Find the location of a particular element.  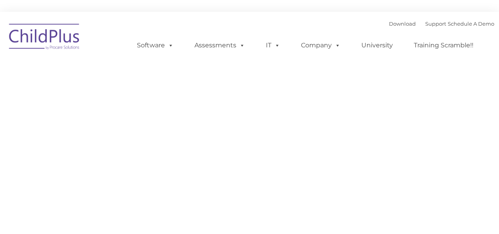

a: Software is located at coordinates (155, 45).